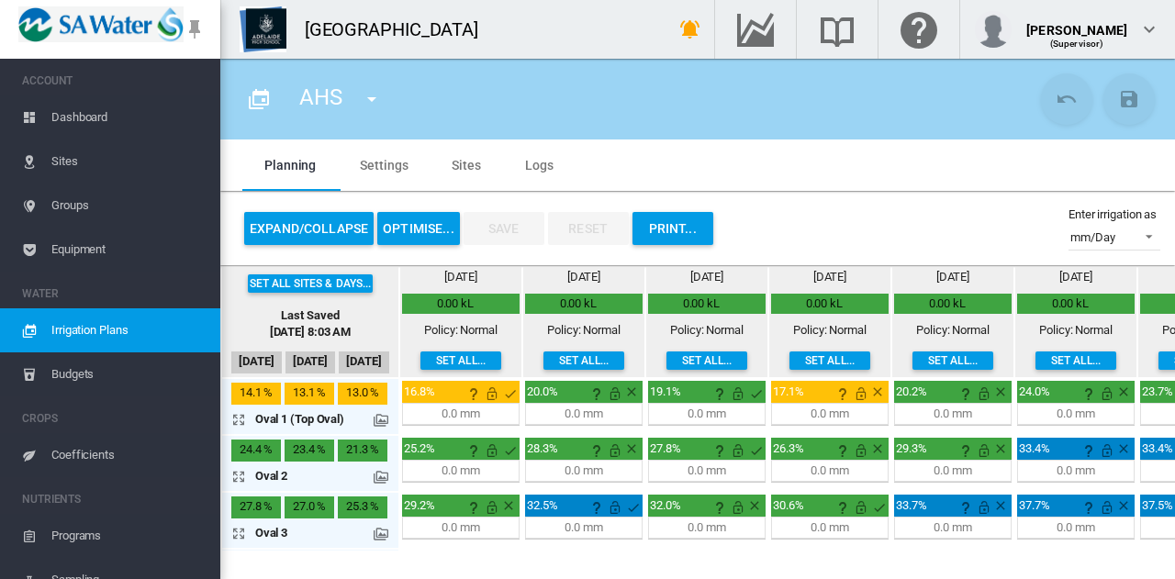  What do you see at coordinates (718, 449) in the screenshot?
I see `button: Date: Sep 17 SMB Target: 18 ~ 32 % Volume: 0.00 kL 100% = 12.5 mm Irrigation Area: 1.255 Ha` at bounding box center [718, 449].